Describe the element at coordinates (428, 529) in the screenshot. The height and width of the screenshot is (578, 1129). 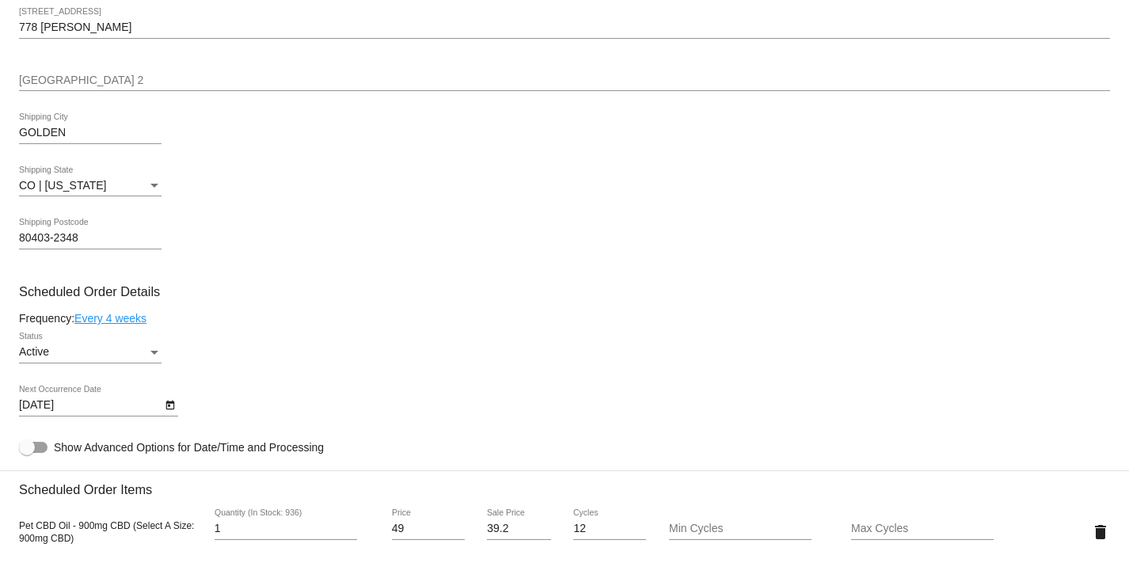
I see `input: Price` at that location.